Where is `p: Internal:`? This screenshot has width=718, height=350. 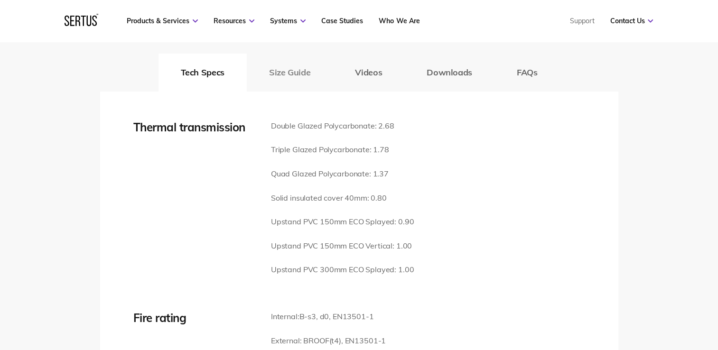
p: Internal: is located at coordinates (339, 317).